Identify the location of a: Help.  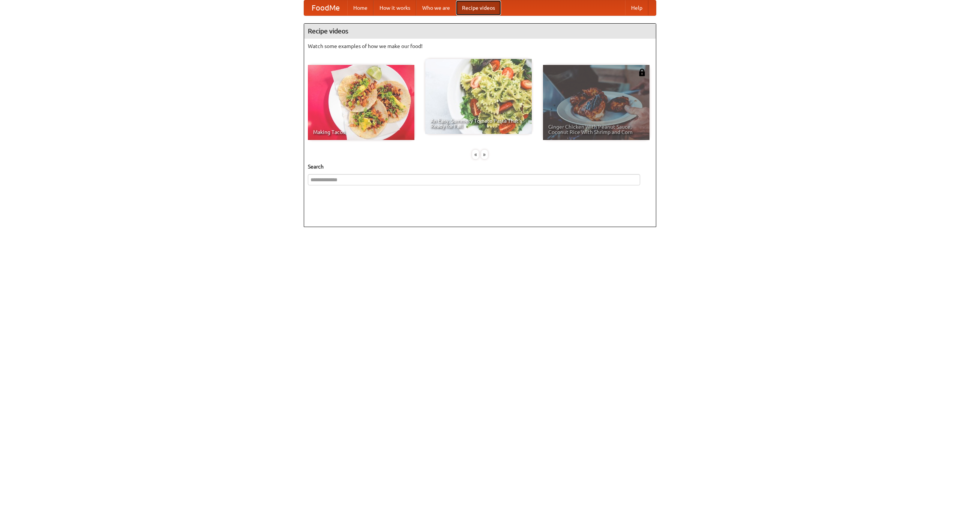
(637, 8).